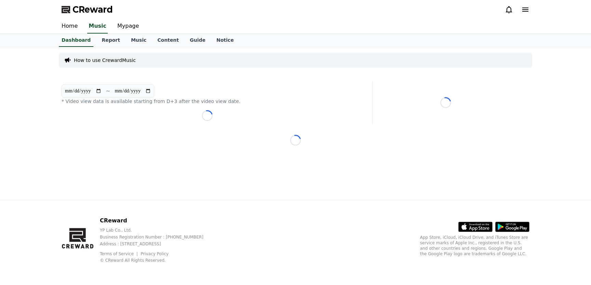 This screenshot has height=285, width=591. Describe the element at coordinates (69, 26) in the screenshot. I see `a: Home` at that location.